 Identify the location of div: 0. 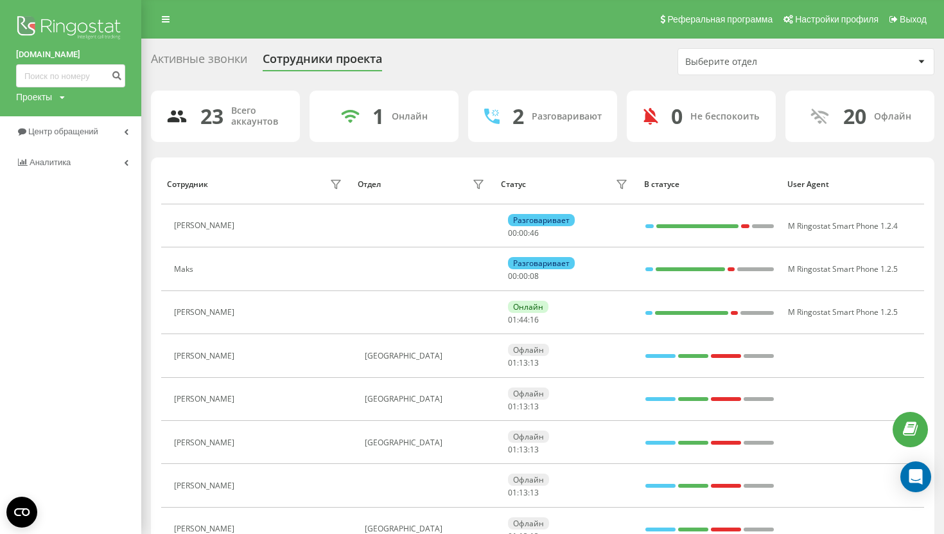
(677, 116).